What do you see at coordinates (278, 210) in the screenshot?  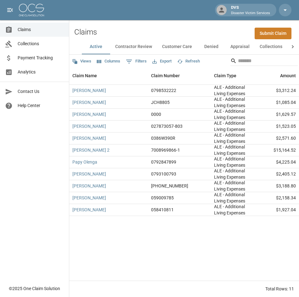 I see `div: $1,927.04` at bounding box center [278, 210].